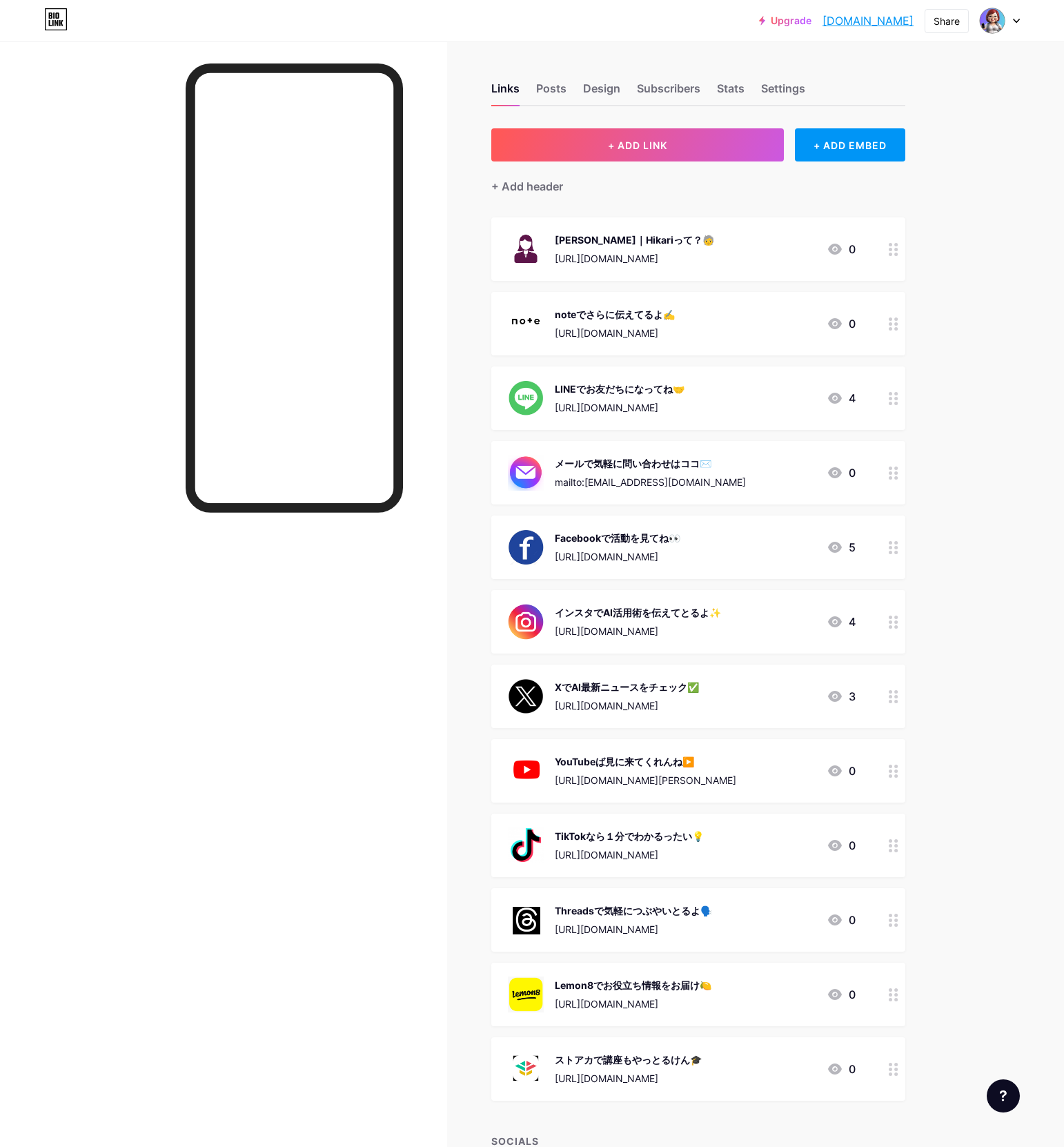  What do you see at coordinates (669, 93) in the screenshot?
I see `div: Subscribers` at bounding box center [669, 93].